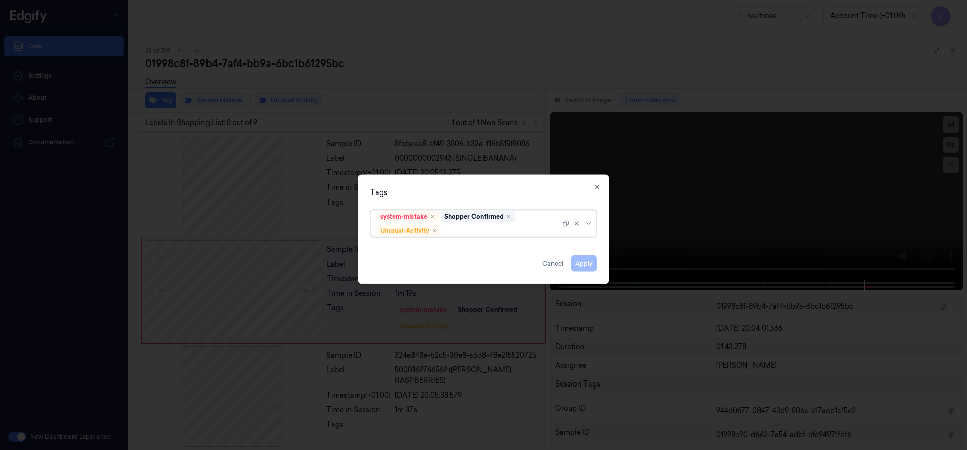  I want to click on div: system-mistake, so click(403, 216).